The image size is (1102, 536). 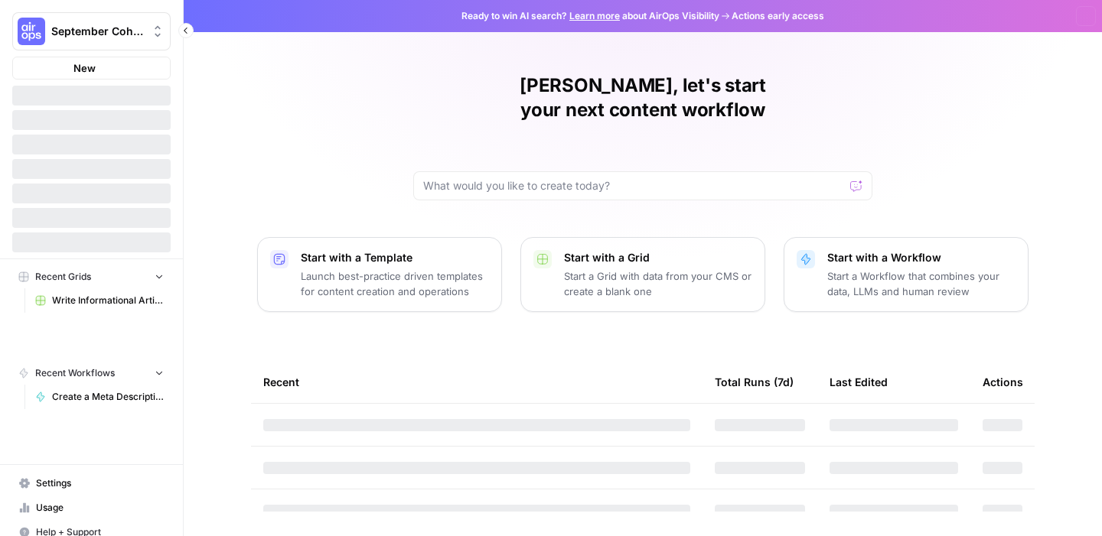 I want to click on p: Start with a Workflow, so click(x=921, y=258).